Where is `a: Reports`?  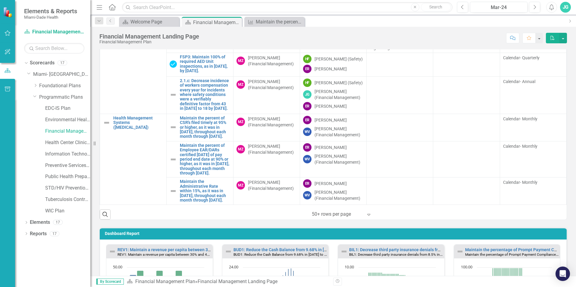
a: Reports is located at coordinates (38, 234).